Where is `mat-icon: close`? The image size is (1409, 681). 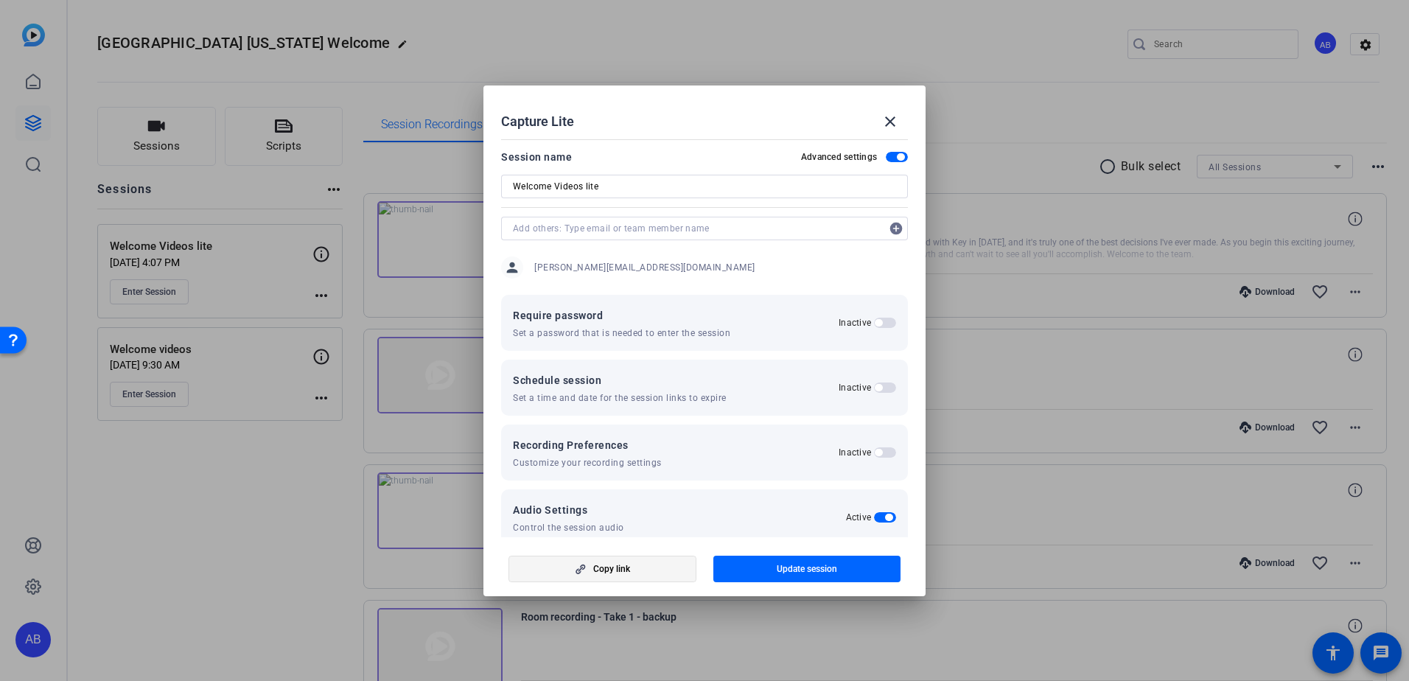 mat-icon: close is located at coordinates (890, 122).